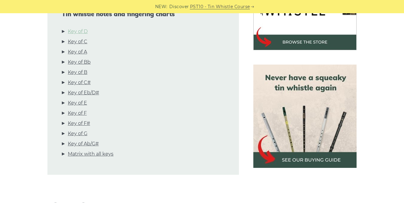  I want to click on a: Key of E, so click(77, 103).